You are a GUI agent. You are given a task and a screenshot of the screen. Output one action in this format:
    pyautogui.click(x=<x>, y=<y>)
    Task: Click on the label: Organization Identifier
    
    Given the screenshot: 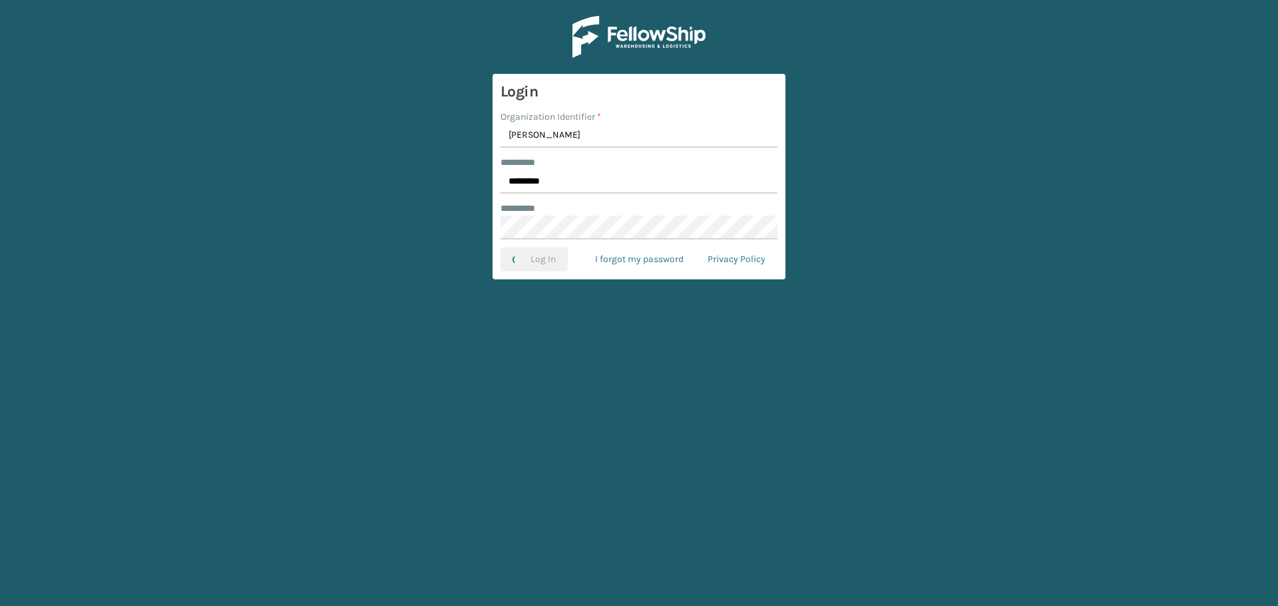 What is the action you would take?
    pyautogui.click(x=551, y=116)
    